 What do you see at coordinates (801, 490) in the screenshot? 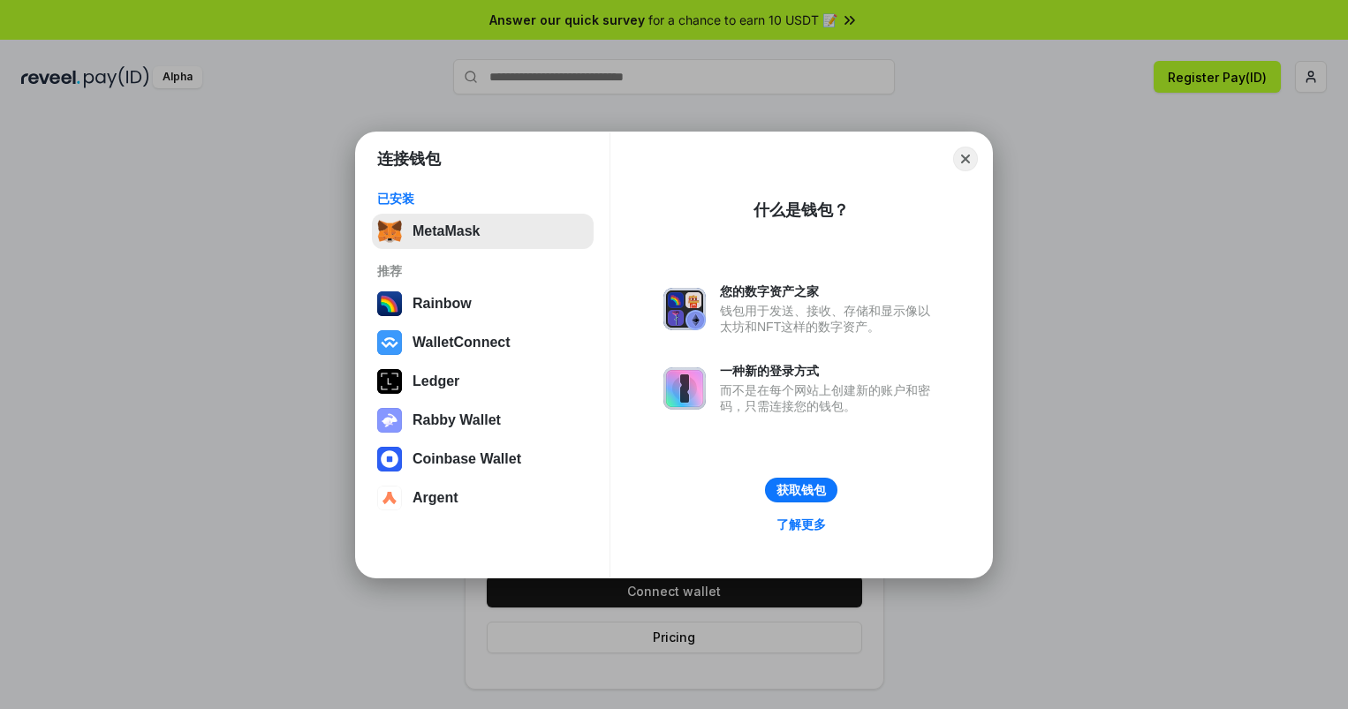
I see `button: 获取钱包` at bounding box center [801, 490].